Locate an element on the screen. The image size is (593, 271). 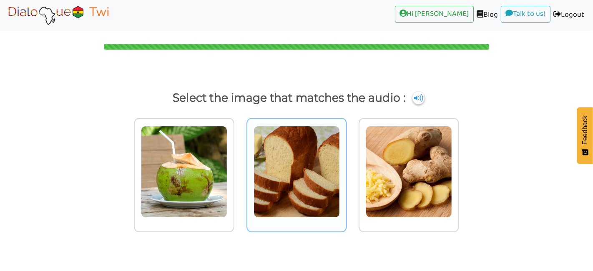
img: ginger.jpeg is located at coordinates (408, 172).